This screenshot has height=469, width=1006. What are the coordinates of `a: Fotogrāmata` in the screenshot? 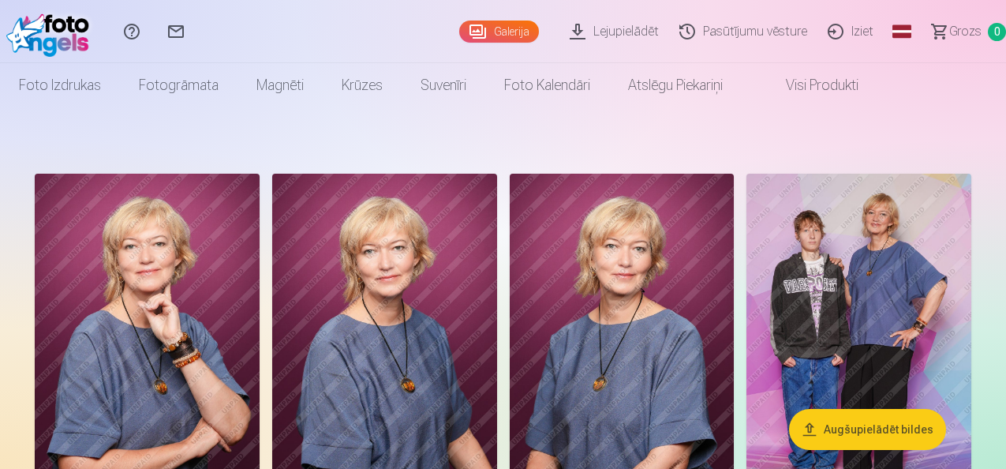 It's located at (178, 85).